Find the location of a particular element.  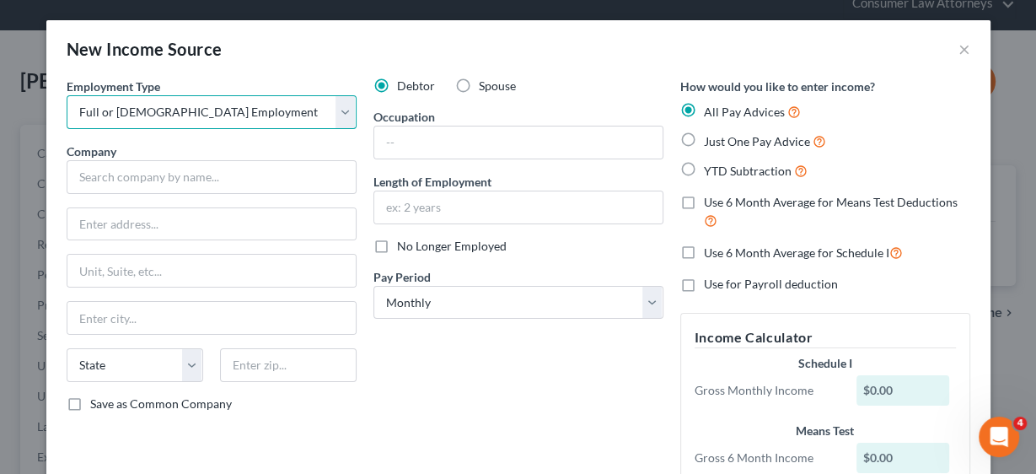

label: Length of Employment is located at coordinates (432, 181).